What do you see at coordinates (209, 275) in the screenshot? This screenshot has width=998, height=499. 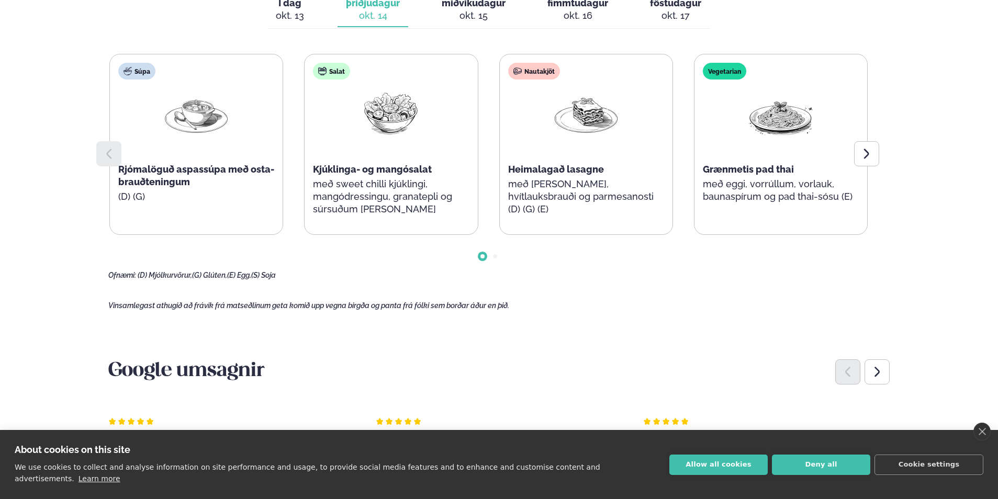 I see `span: (G) Glúten,` at bounding box center [209, 275].